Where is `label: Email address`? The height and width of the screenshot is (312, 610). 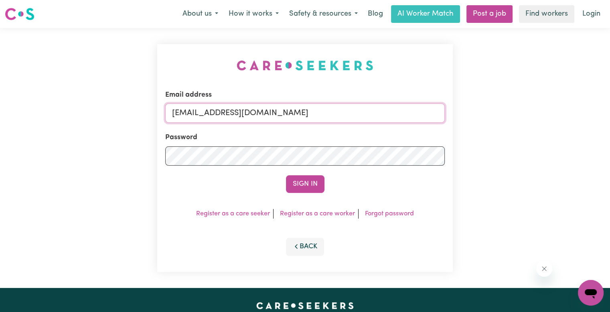 label: Email address is located at coordinates (189, 95).